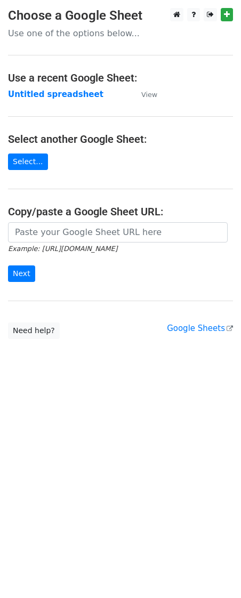 This screenshot has height=598, width=241. Describe the element at coordinates (120, 211) in the screenshot. I see `h4: Copy/paste a Google Sheet URL:` at that location.